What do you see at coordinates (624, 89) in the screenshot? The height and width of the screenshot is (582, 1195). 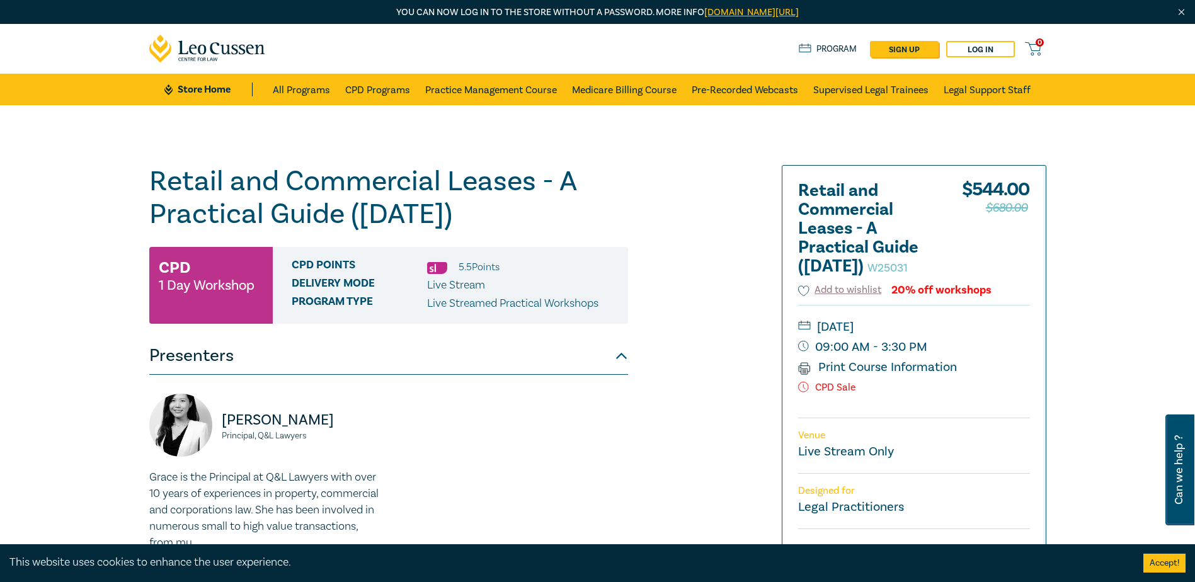 I see `a: Medicare Billing Course` at bounding box center [624, 89].